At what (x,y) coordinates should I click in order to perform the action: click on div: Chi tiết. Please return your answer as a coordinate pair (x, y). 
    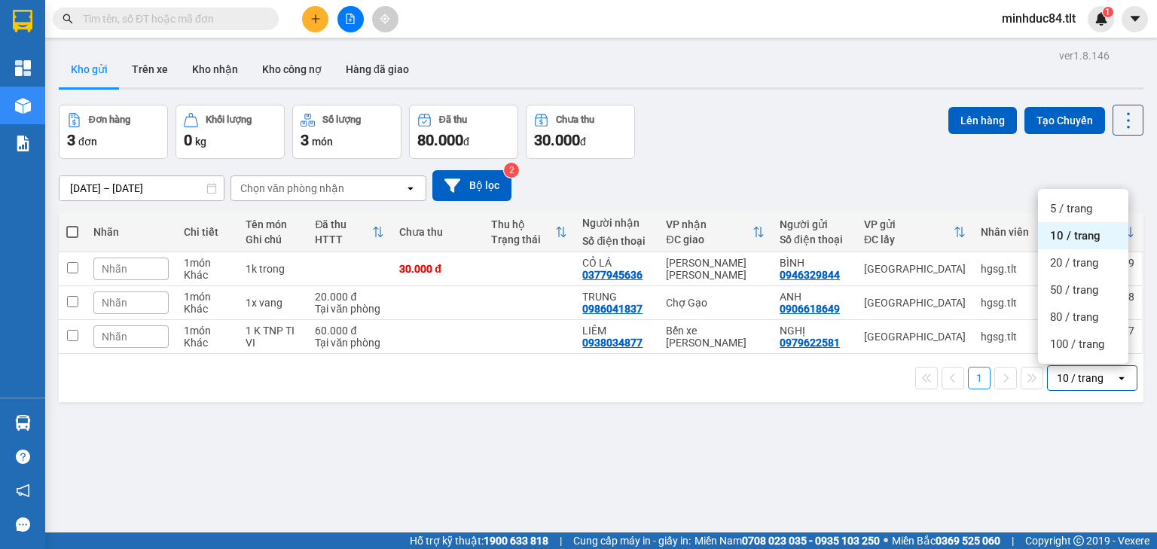
    Looking at the image, I should click on (207, 232).